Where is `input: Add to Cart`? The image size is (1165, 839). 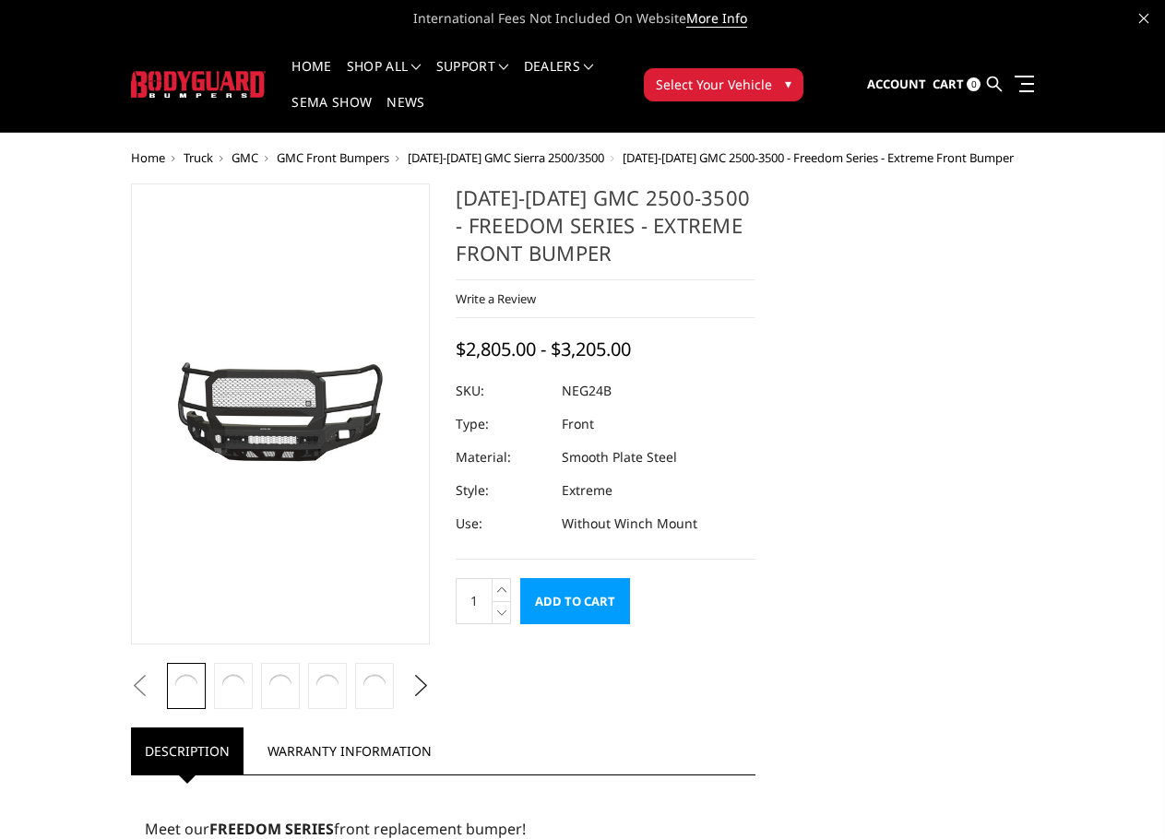 input: Add to Cart is located at coordinates (574, 601).